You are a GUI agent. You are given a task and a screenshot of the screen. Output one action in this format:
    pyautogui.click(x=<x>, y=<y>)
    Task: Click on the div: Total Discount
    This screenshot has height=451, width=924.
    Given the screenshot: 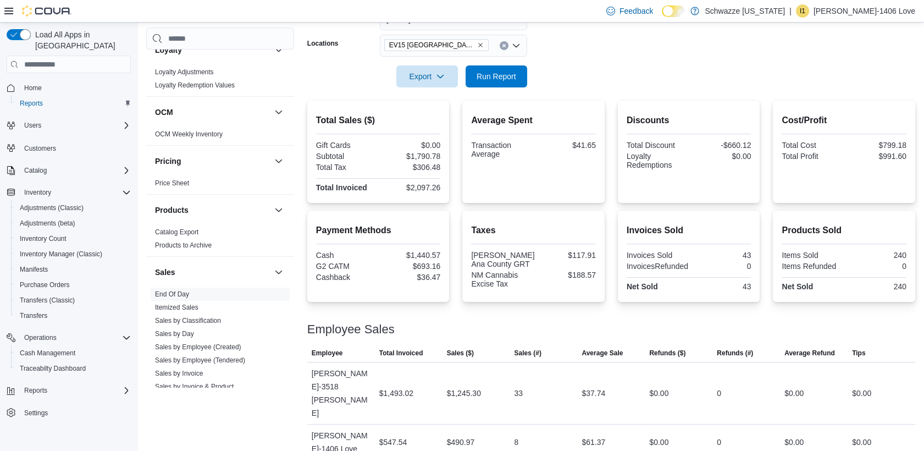 What is the action you would take?
    pyautogui.click(x=656, y=145)
    